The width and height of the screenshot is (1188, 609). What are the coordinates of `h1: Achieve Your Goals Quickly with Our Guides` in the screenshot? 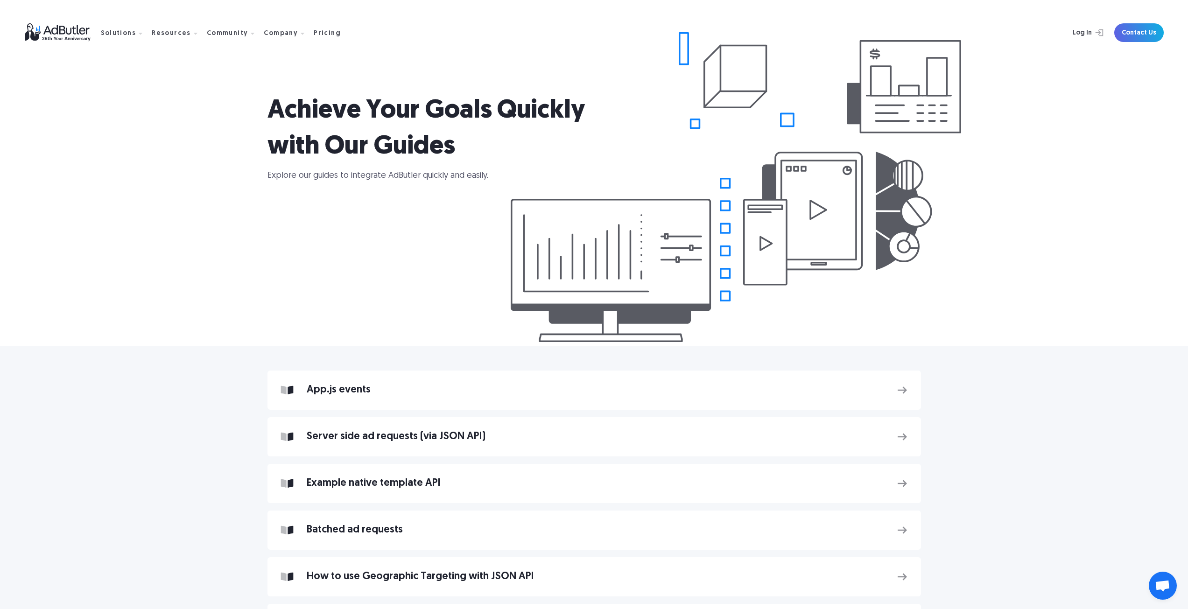 It's located at (431, 129).